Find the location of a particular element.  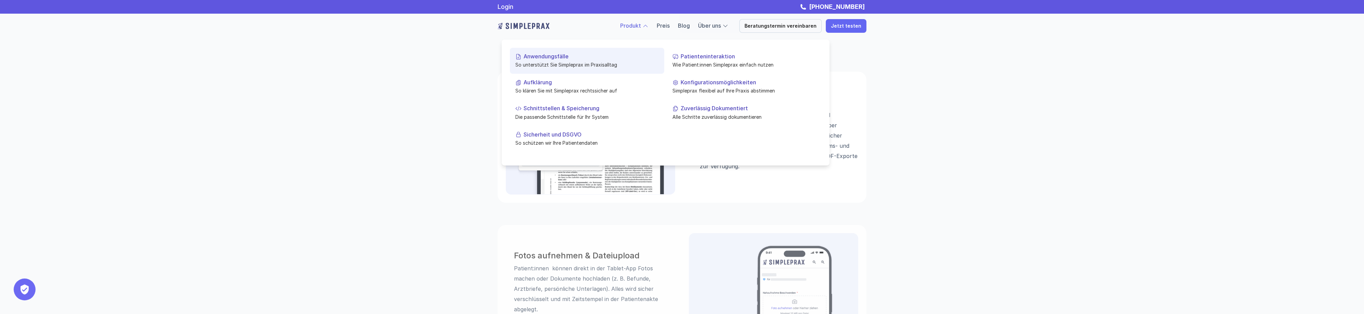

p: Alle Schritte zuverlässig dokumentieren is located at coordinates (744, 116).